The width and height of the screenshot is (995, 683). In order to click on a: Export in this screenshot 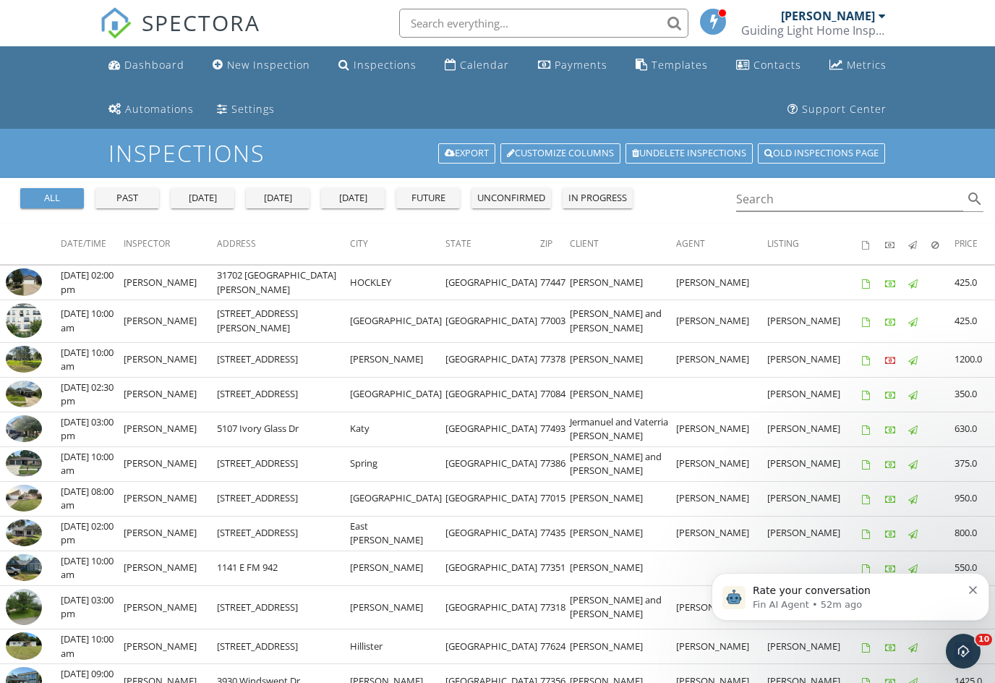, I will do `click(466, 153)`.